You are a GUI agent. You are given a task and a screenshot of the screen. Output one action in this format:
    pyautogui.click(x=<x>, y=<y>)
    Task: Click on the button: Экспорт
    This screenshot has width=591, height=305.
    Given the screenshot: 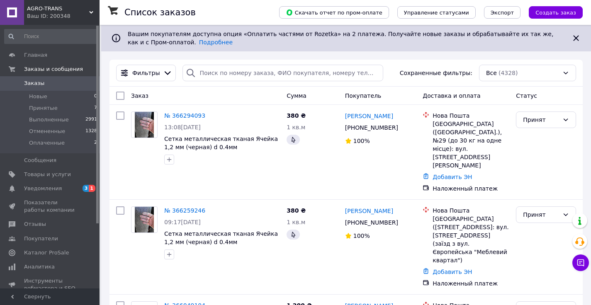 What is the action you would take?
    pyautogui.click(x=503, y=12)
    